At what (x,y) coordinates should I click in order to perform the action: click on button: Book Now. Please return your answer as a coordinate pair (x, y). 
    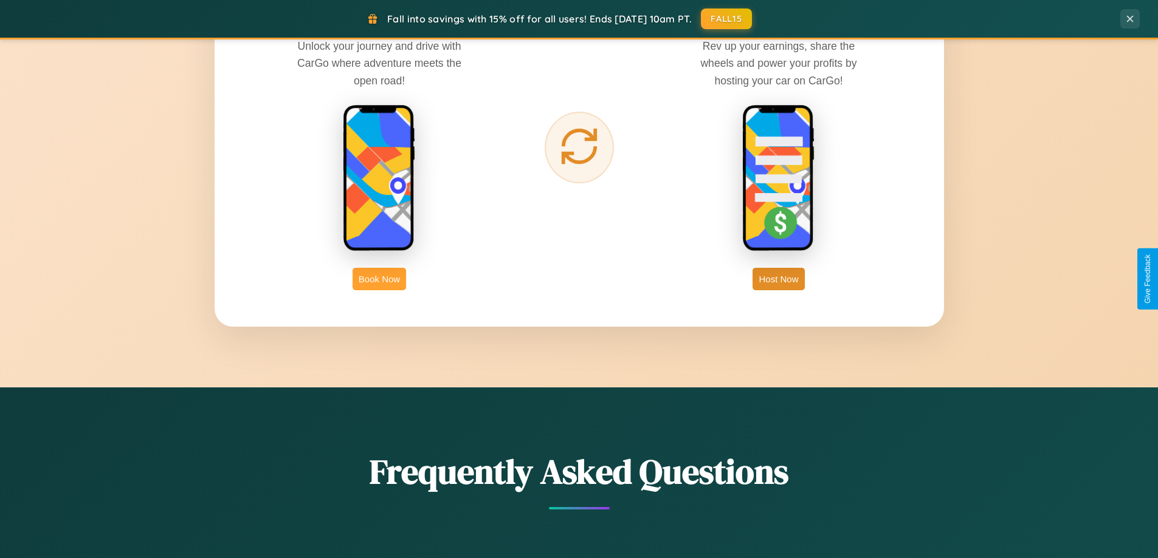
    Looking at the image, I should click on (379, 279).